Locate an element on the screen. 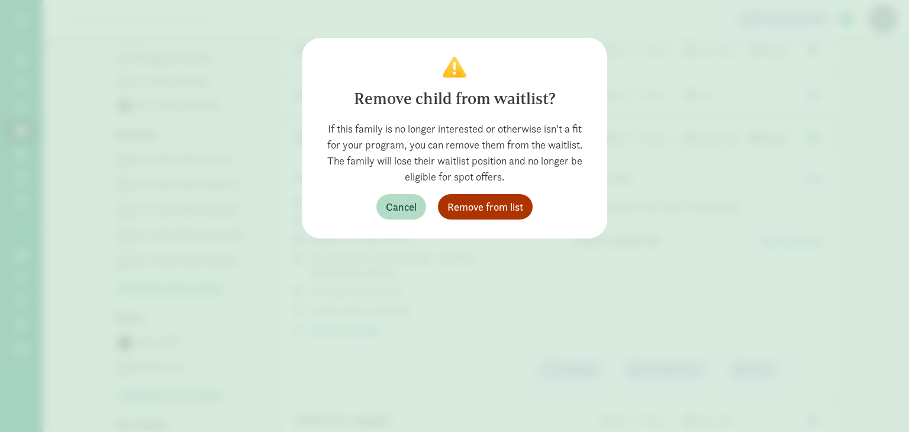 This screenshot has width=909, height=432. div: Chat Widget is located at coordinates (879, 403).